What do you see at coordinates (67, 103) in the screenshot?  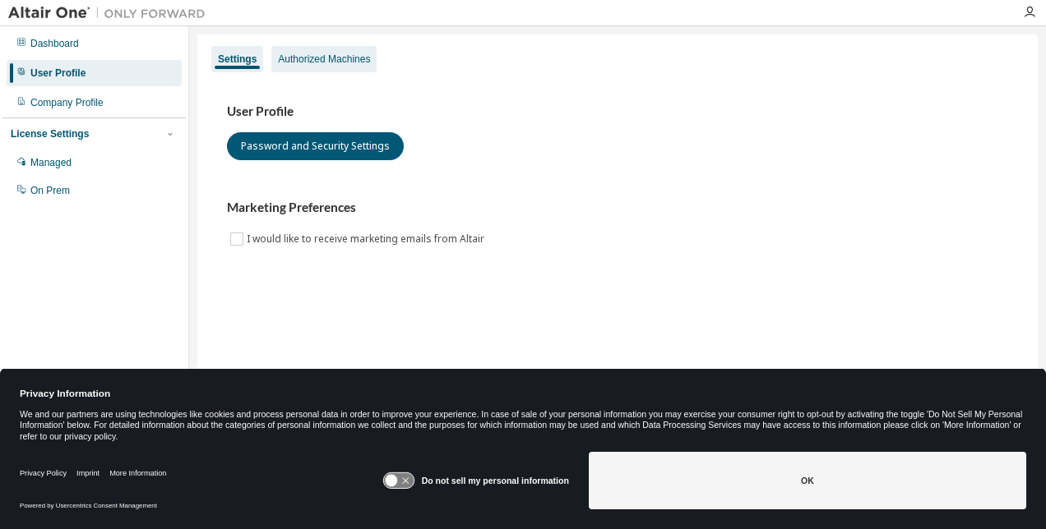 I see `div: Company Profile` at bounding box center [67, 103].